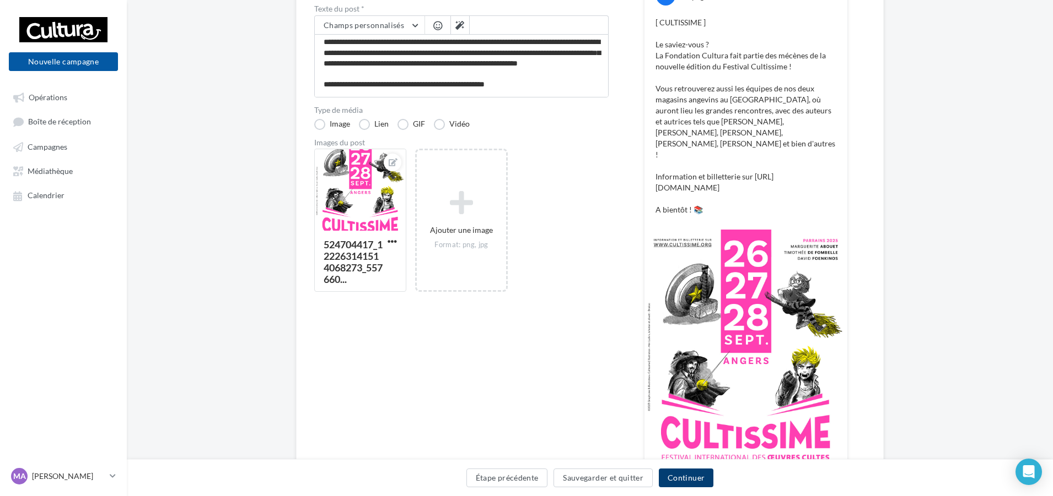 The width and height of the screenshot is (1053, 496). I want to click on span: Médiathèque, so click(50, 171).